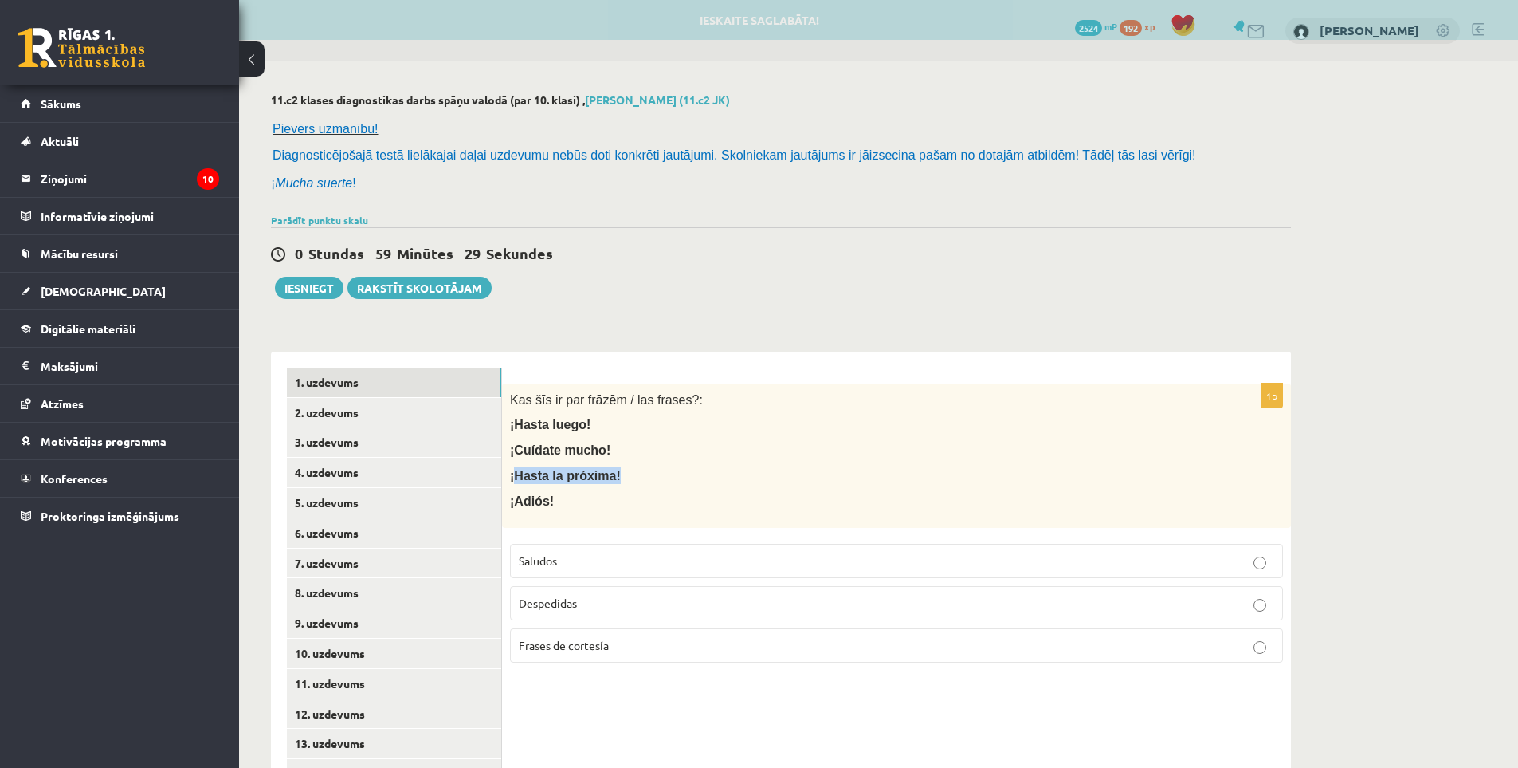 This screenshot has width=1518, height=768. I want to click on i: 10, so click(208, 179).